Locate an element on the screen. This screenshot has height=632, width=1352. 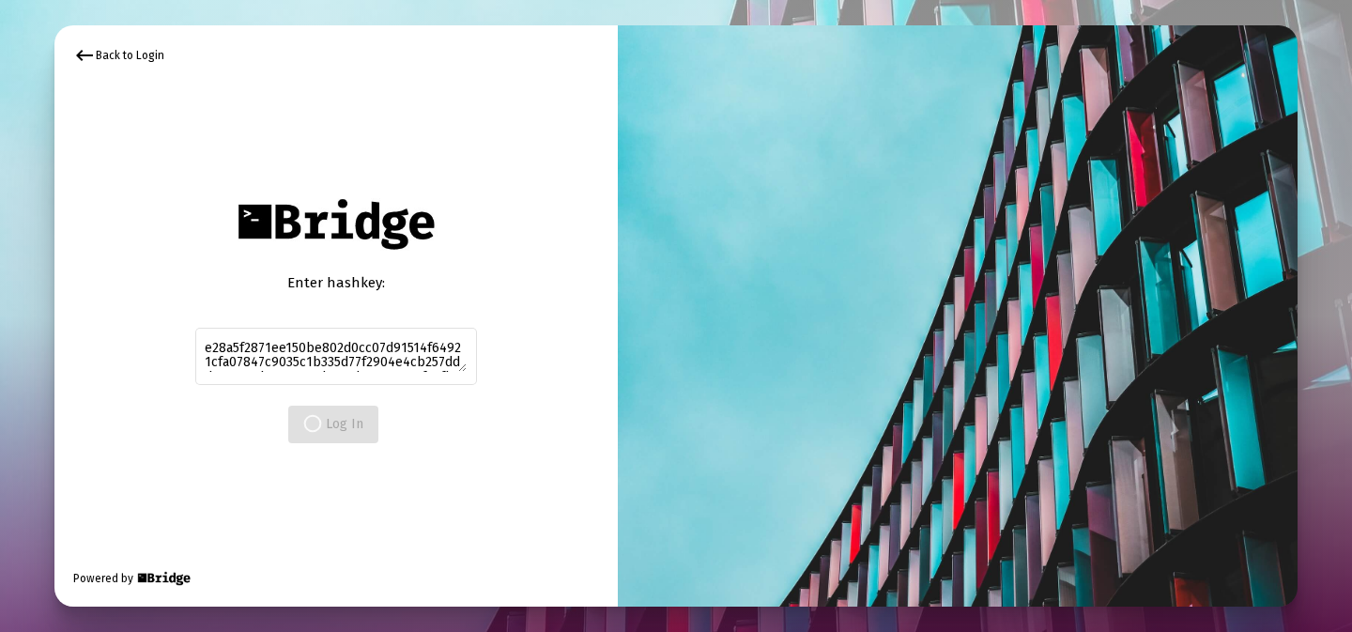
div: Enter hashkey: is located at coordinates (336, 283).